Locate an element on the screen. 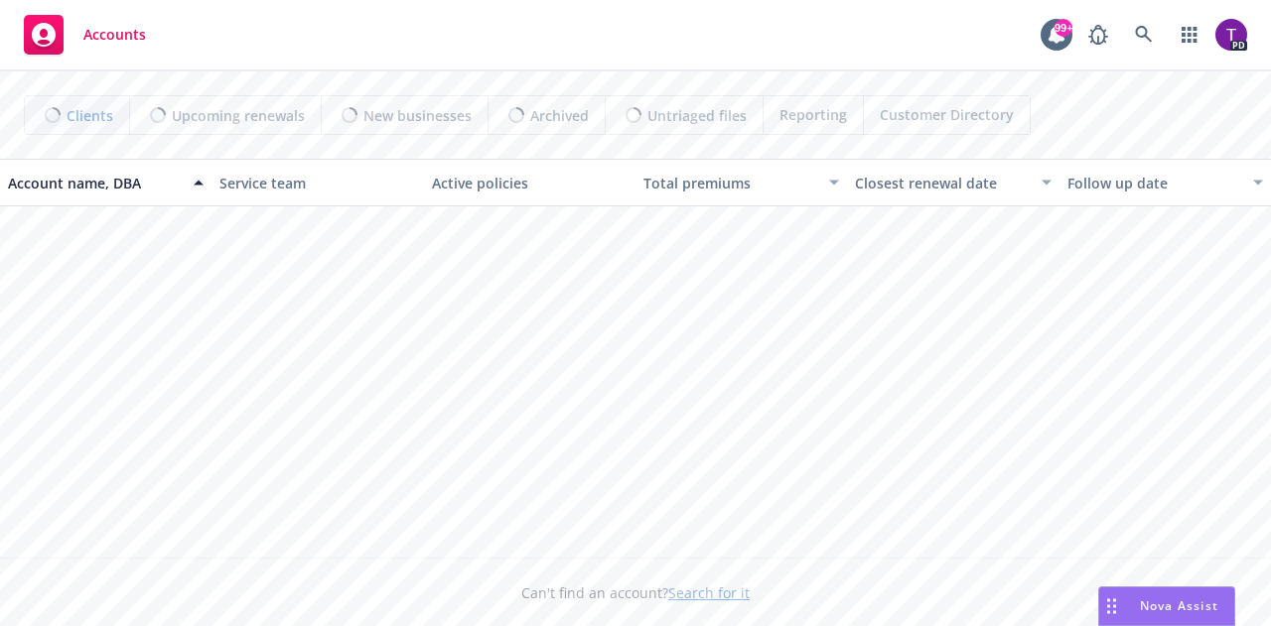 This screenshot has width=1271, height=626. button: Total premiums is located at coordinates (741, 183).